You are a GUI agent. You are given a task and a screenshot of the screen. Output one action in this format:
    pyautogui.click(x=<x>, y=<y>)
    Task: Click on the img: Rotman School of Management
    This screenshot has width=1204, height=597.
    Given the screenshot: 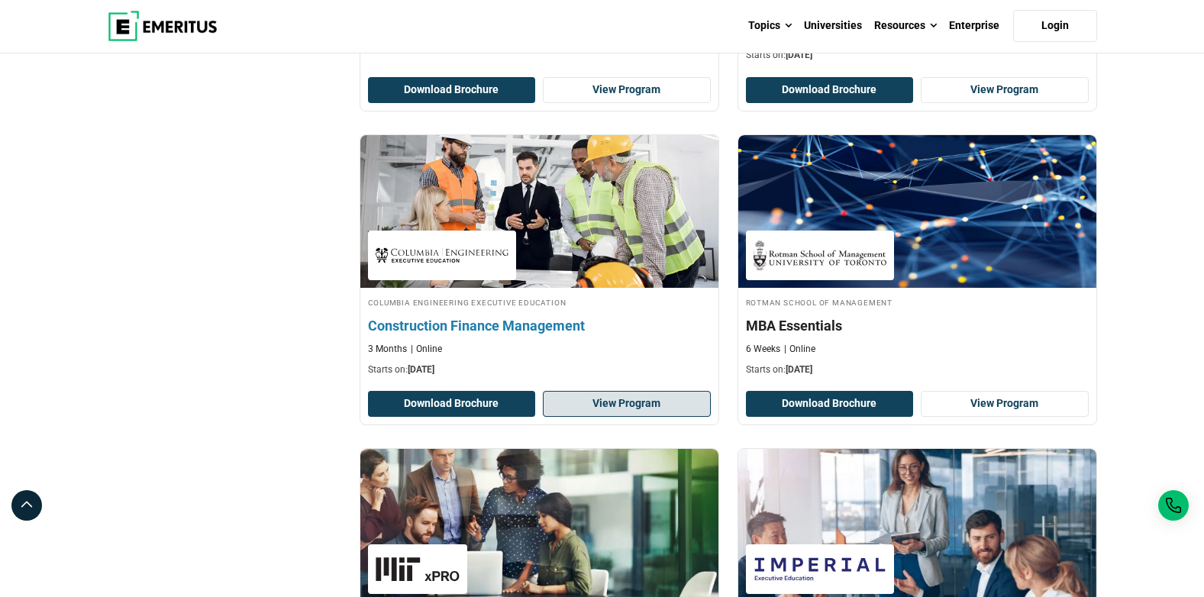 What is the action you would take?
    pyautogui.click(x=820, y=255)
    